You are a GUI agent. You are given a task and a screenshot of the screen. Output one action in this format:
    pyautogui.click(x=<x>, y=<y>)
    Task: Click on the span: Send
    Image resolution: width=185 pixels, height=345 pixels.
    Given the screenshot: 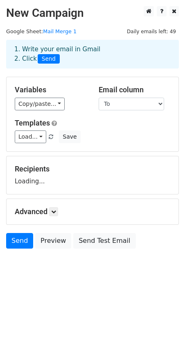 What is the action you would take?
    pyautogui.click(x=49, y=59)
    